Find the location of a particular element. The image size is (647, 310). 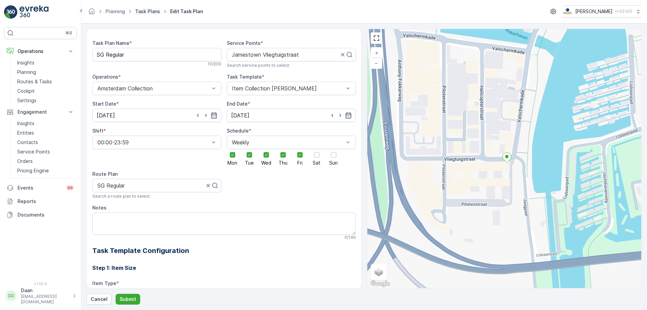

label: Schedule is located at coordinates (238, 131).